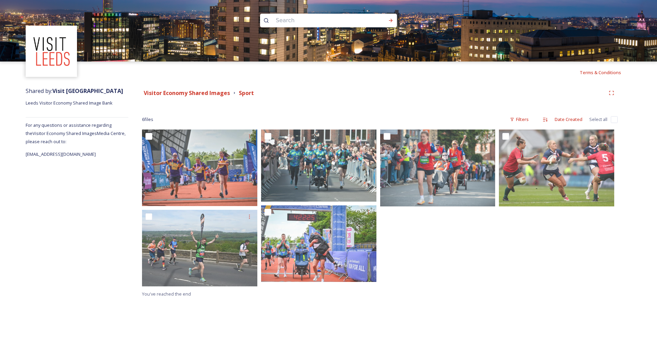 The image size is (657, 339). Describe the element at coordinates (598, 119) in the screenshot. I see `span: Select all` at that location.